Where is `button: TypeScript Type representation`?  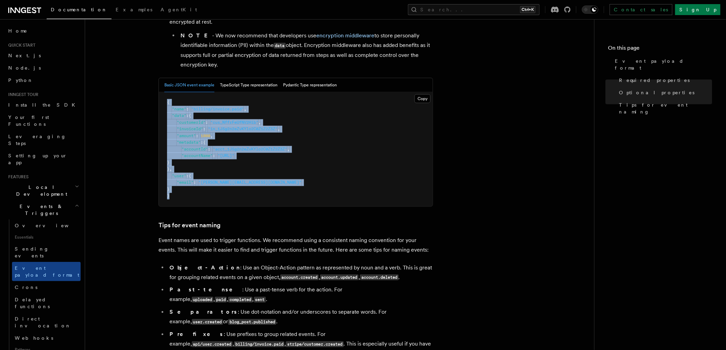
button: TypeScript Type representation is located at coordinates (249, 85).